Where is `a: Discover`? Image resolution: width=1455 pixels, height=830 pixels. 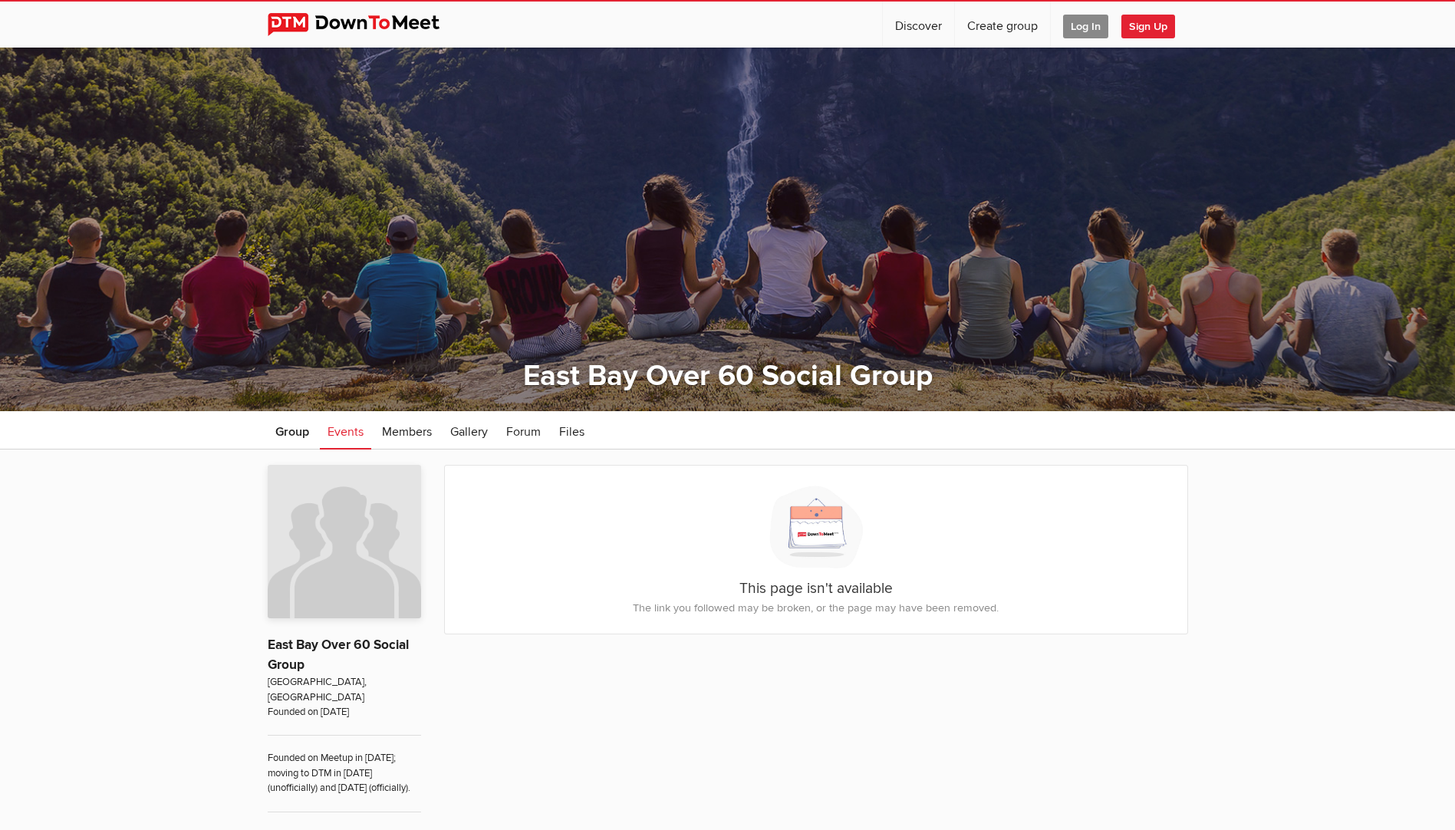 a: Discover is located at coordinates (918, 25).